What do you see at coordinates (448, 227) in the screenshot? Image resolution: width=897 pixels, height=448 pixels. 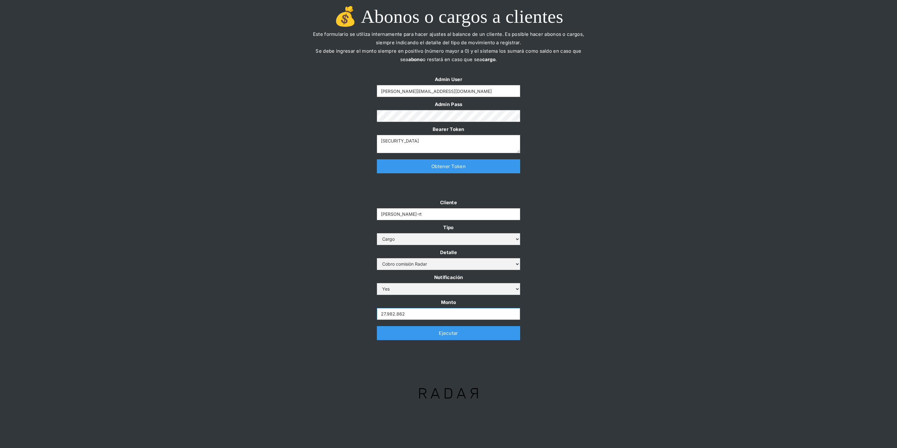 I see `label: Tipo` at bounding box center [448, 227].